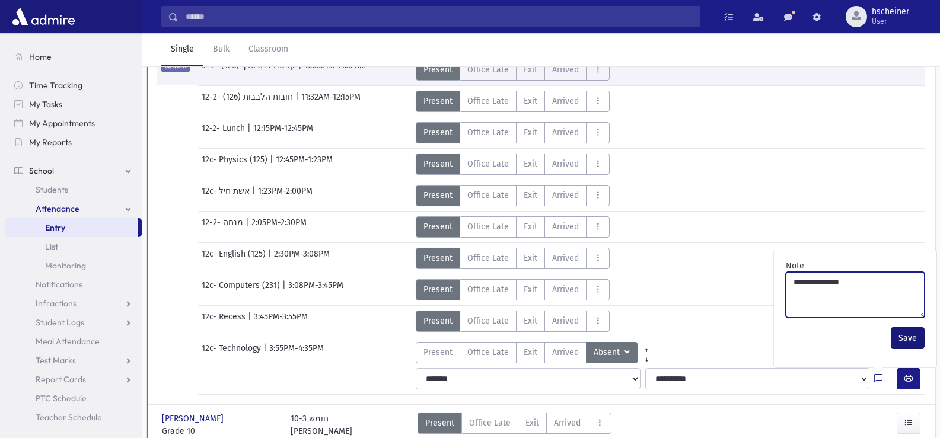 The height and width of the screenshot is (438, 940). Describe the element at coordinates (221, 50) in the screenshot. I see `a: Bulk` at that location.